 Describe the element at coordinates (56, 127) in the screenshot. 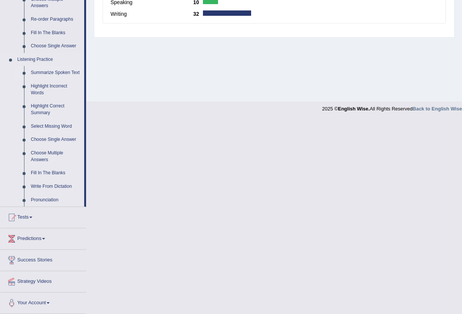

I see `a: Select Missing Word` at that location.